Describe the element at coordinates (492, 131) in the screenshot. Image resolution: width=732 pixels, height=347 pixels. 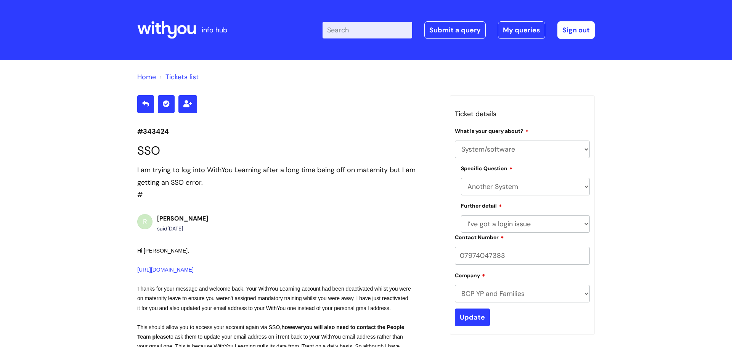
I see `label: What is your query about?` at that location.